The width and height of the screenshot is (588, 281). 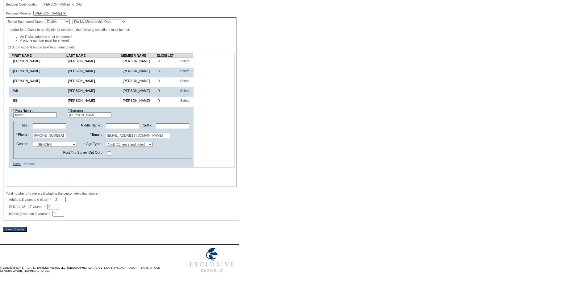 What do you see at coordinates (23, 135) in the screenshot?
I see `td: * Phone :` at bounding box center [23, 135].